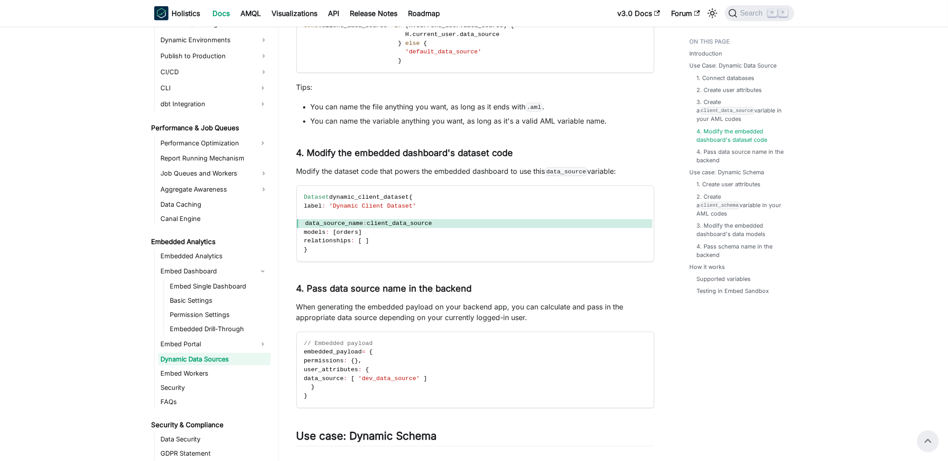 This screenshot has height=461, width=948. What do you see at coordinates (347, 232) in the screenshot?
I see `span: orders` at bounding box center [347, 232].